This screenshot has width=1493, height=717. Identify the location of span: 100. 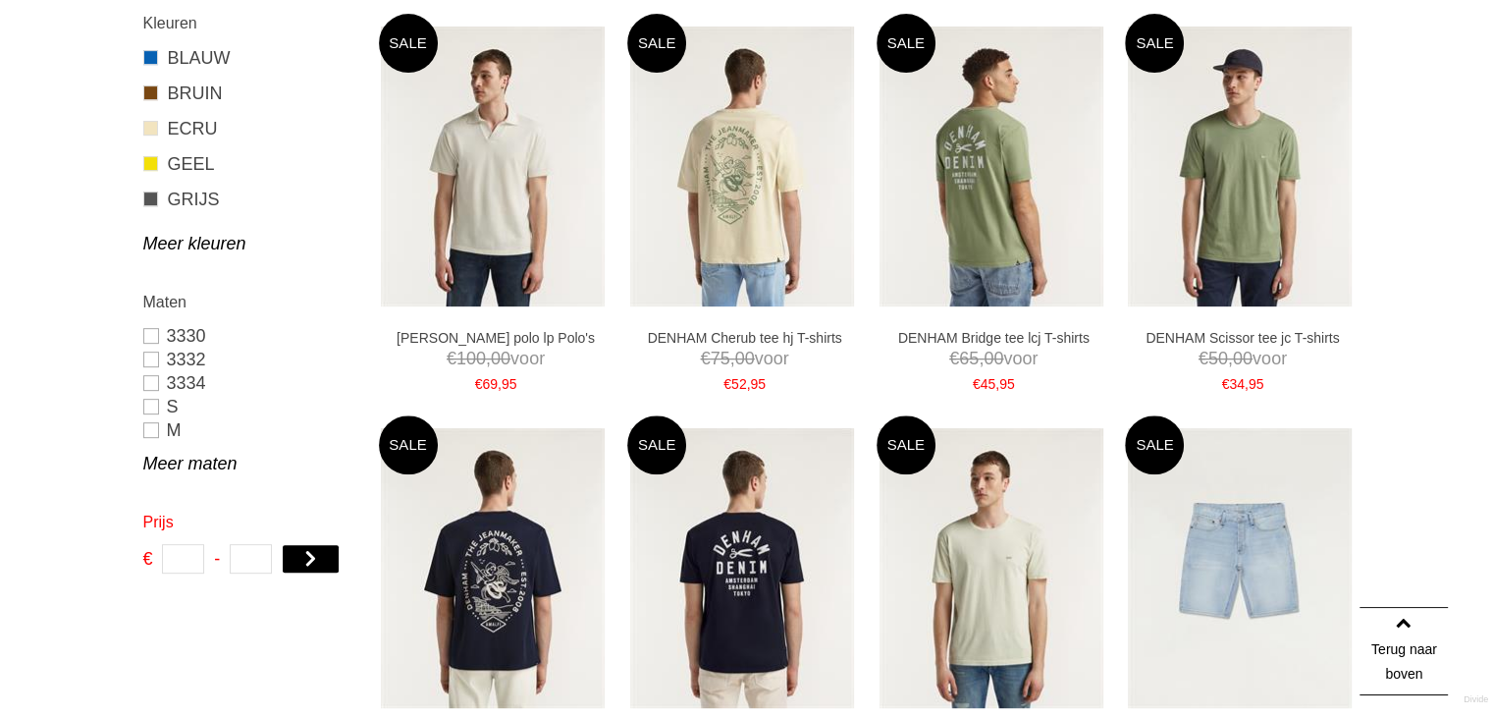
(471, 358).